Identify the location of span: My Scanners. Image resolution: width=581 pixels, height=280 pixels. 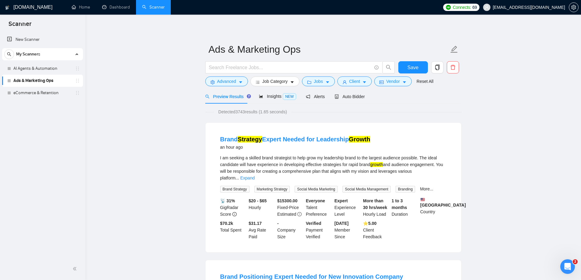
(28, 54).